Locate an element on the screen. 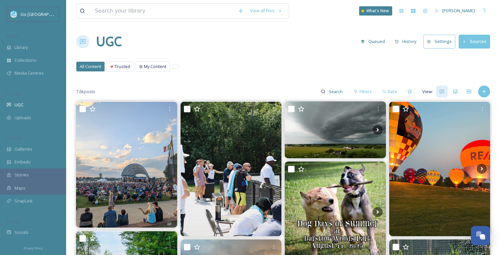  img: The action continues🌊 Can’t make it today? We are here August 13-17⚡️ is located at coordinates (231, 169).